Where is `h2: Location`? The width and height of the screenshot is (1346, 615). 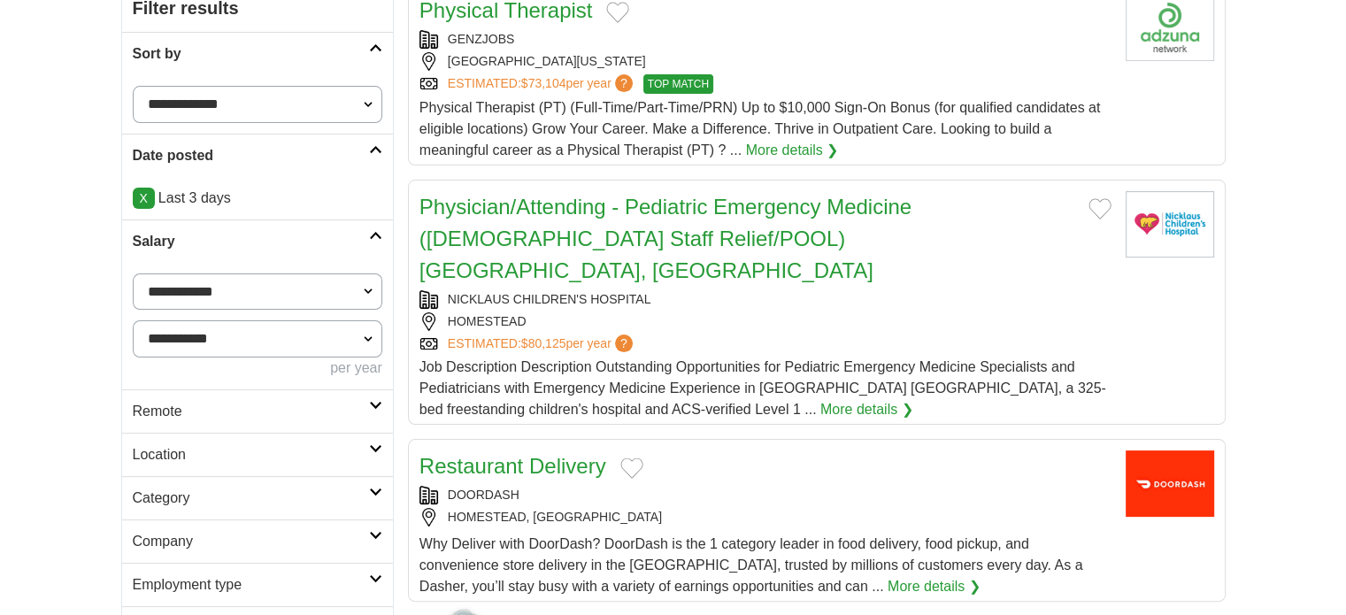 h2: Location is located at coordinates (250, 455).